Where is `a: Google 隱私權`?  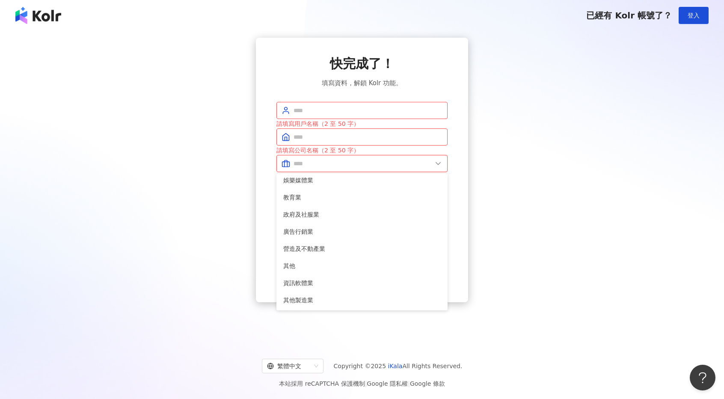
a: Google 隱私權 is located at coordinates (387, 384).